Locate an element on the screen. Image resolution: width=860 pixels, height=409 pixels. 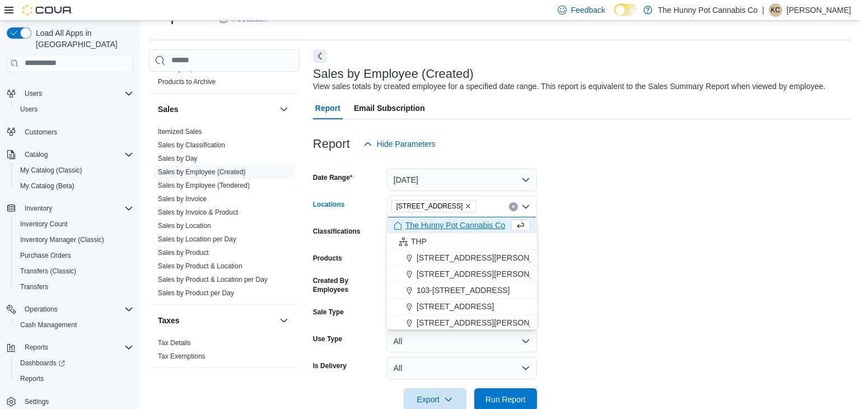
span: Run Report is located at coordinates (506, 399).